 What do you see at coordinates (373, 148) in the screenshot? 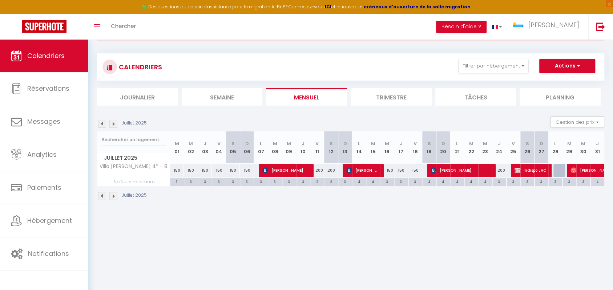
I see `th: 15` at bounding box center [373, 148].